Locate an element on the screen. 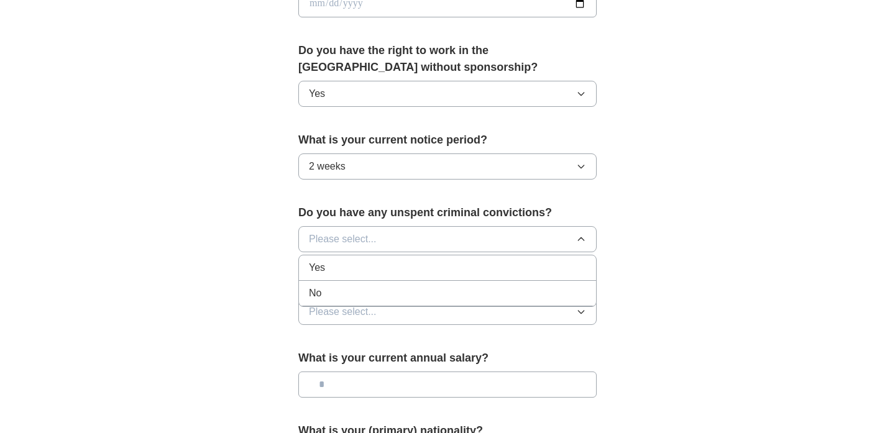  button: 2 weeks is located at coordinates (447, 166).